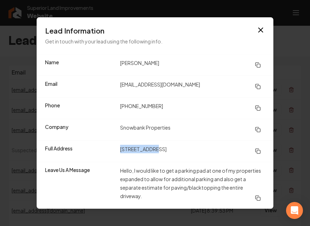  Describe the element at coordinates (192, 129) in the screenshot. I see `dd: Snowbank Properties` at that location.